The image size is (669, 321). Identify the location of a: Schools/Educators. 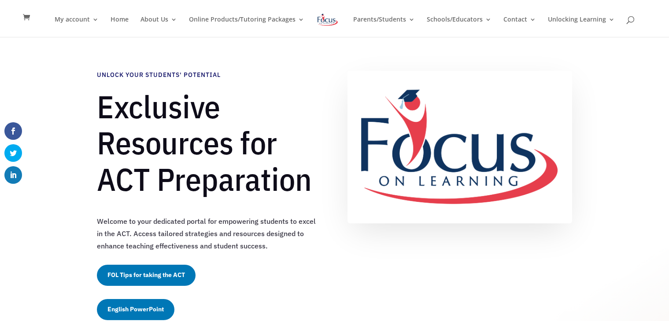
(459, 26).